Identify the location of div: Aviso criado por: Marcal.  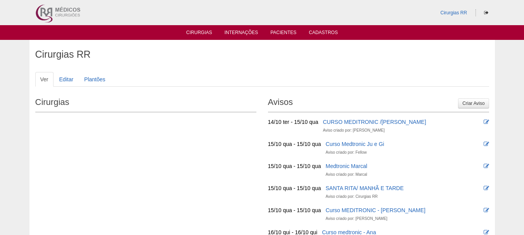
(346, 175).